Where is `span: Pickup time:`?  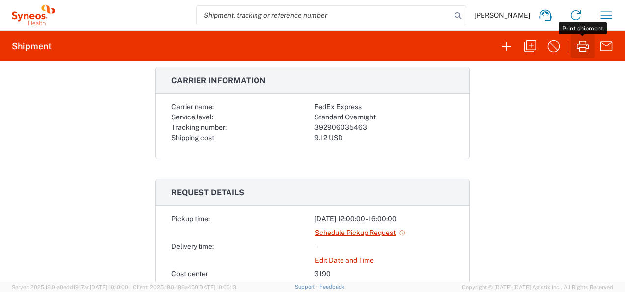 span: Pickup time: is located at coordinates (191, 219).